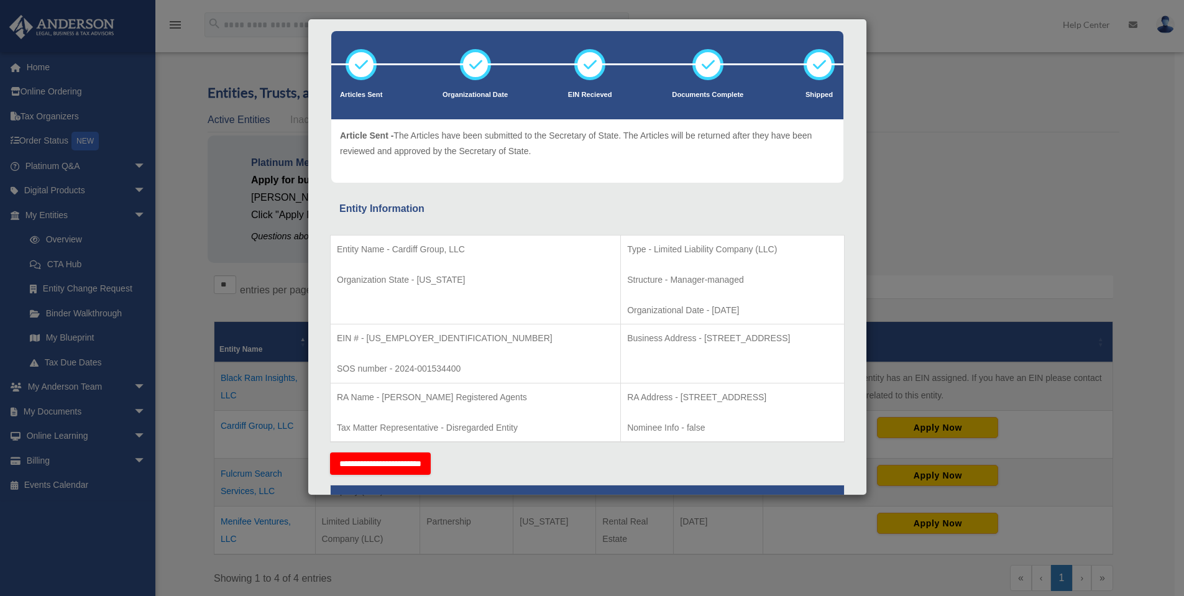 The width and height of the screenshot is (1184, 596). Describe the element at coordinates (732, 280) in the screenshot. I see `p: Structure - Manager-managed` at that location.